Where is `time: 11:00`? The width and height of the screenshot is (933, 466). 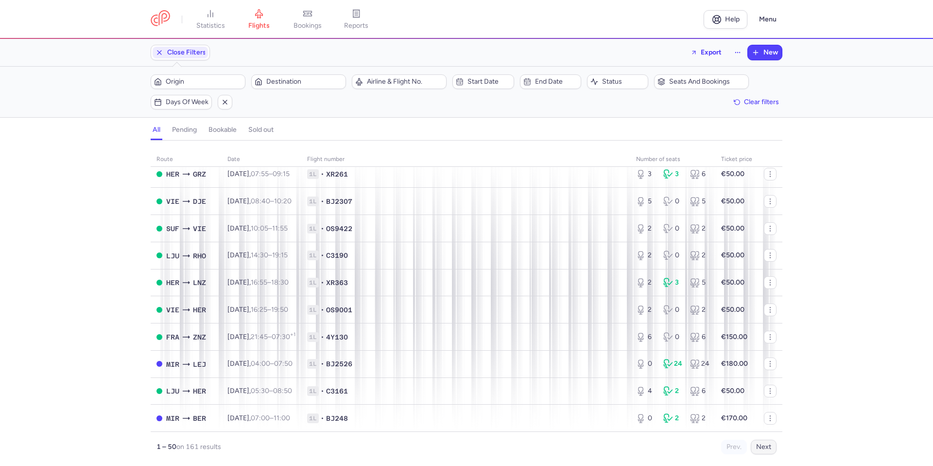
time: 11:00 is located at coordinates (282, 418).